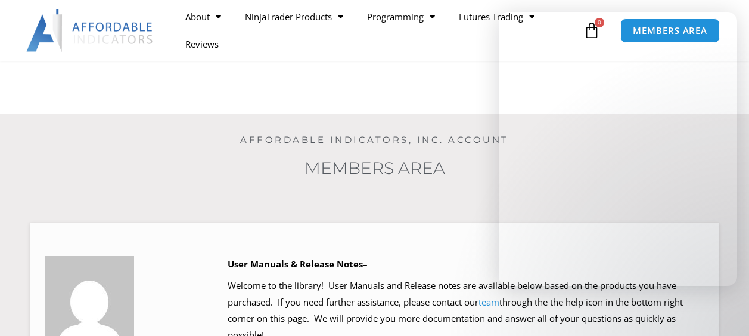 The image size is (749, 336). I want to click on a: Programming, so click(401, 17).